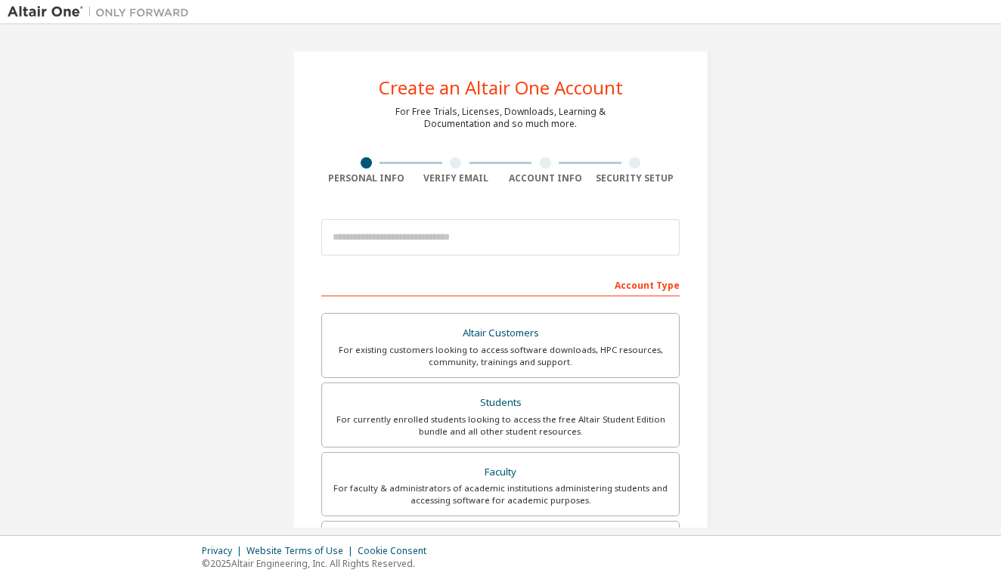 The height and width of the screenshot is (579, 1001). I want to click on div: Verify Email, so click(456, 178).